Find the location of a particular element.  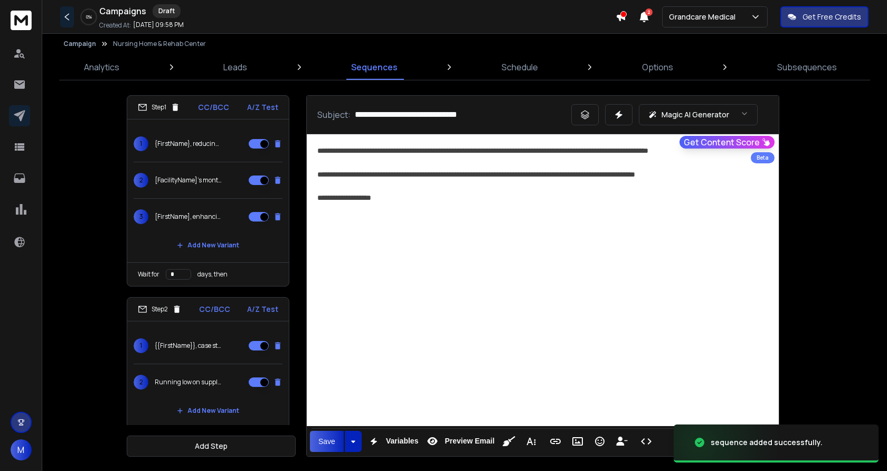

p: {FirstName}, reducing {BusinessName}'s supply spend is located at coordinates (189, 144).